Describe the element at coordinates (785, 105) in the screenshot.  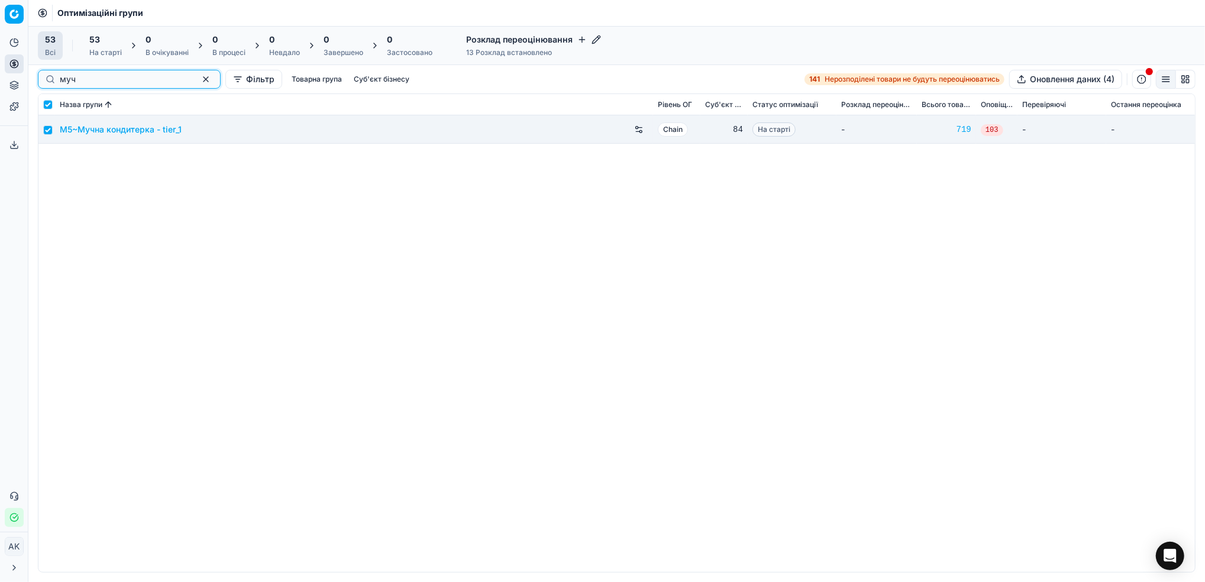
I see `span: Статус оптимізації` at that location.